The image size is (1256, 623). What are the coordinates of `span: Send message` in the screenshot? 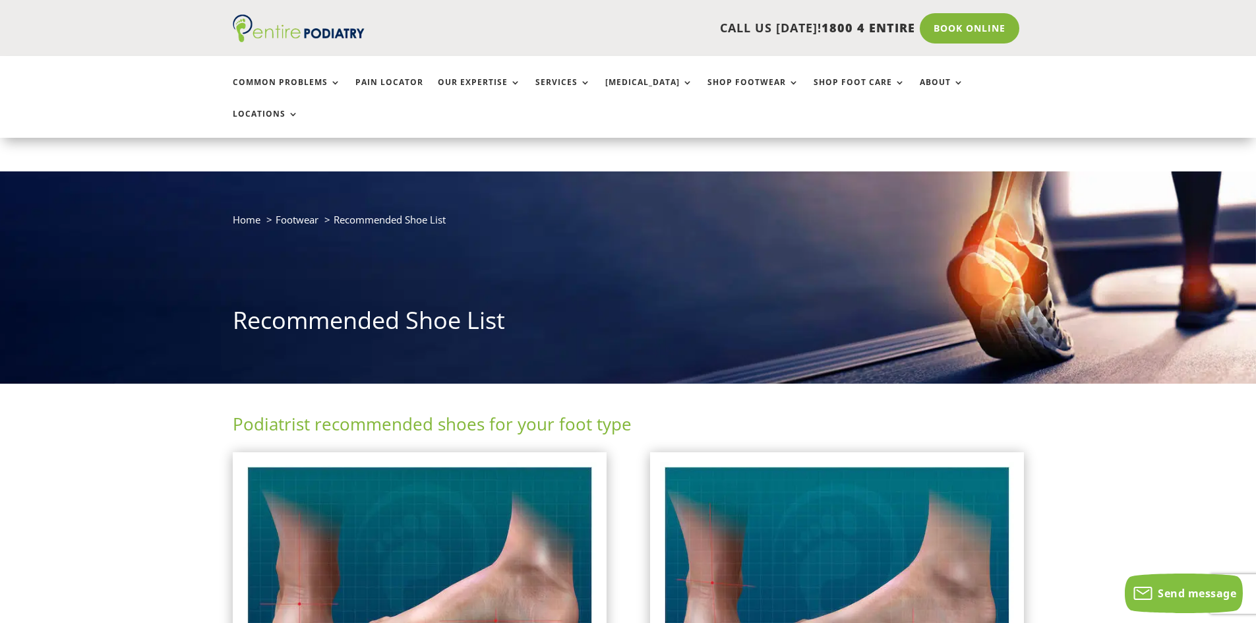 It's located at (1196, 593).